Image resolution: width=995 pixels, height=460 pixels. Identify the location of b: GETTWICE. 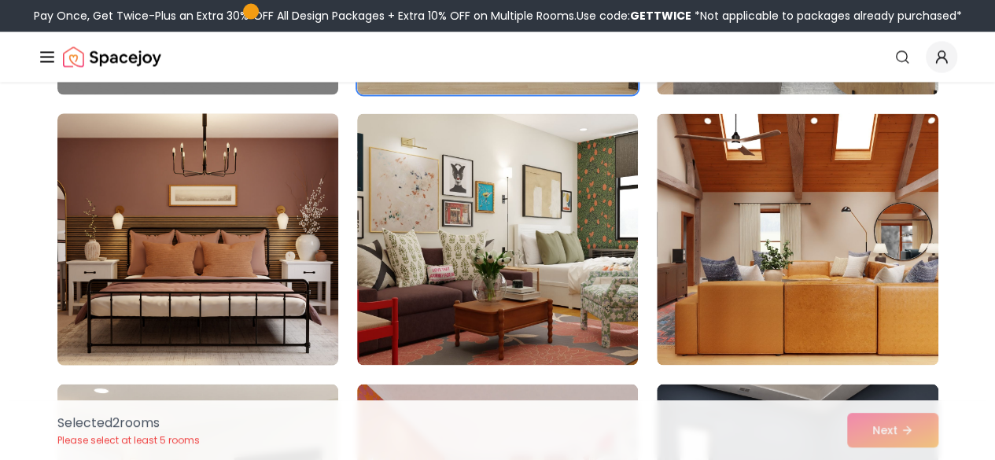
(661, 16).